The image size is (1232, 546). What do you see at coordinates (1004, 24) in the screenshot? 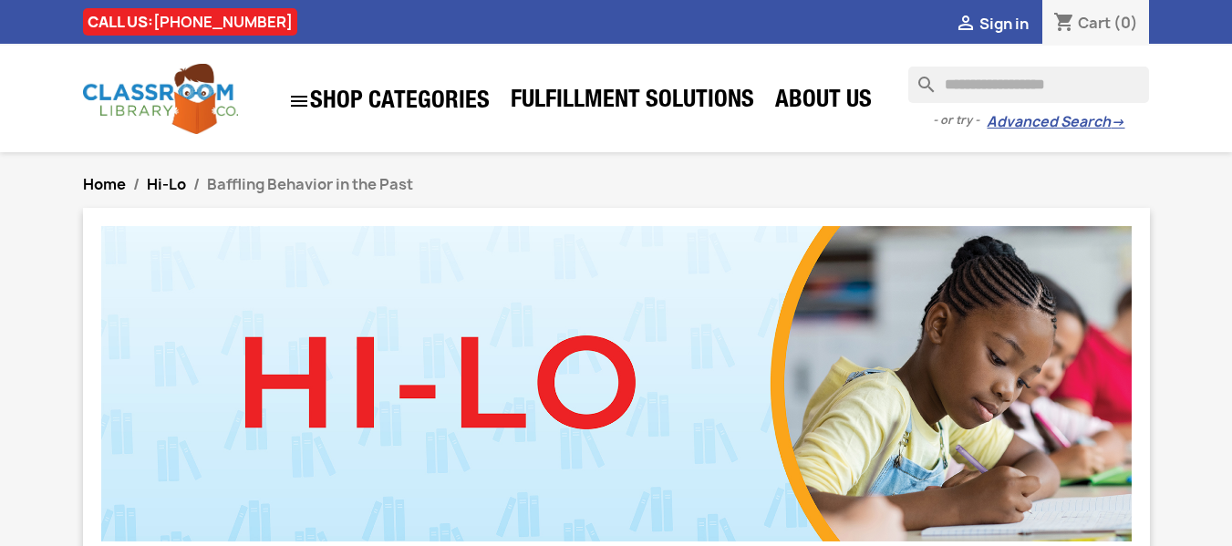
I see `span: Sign in` at bounding box center [1004, 24].